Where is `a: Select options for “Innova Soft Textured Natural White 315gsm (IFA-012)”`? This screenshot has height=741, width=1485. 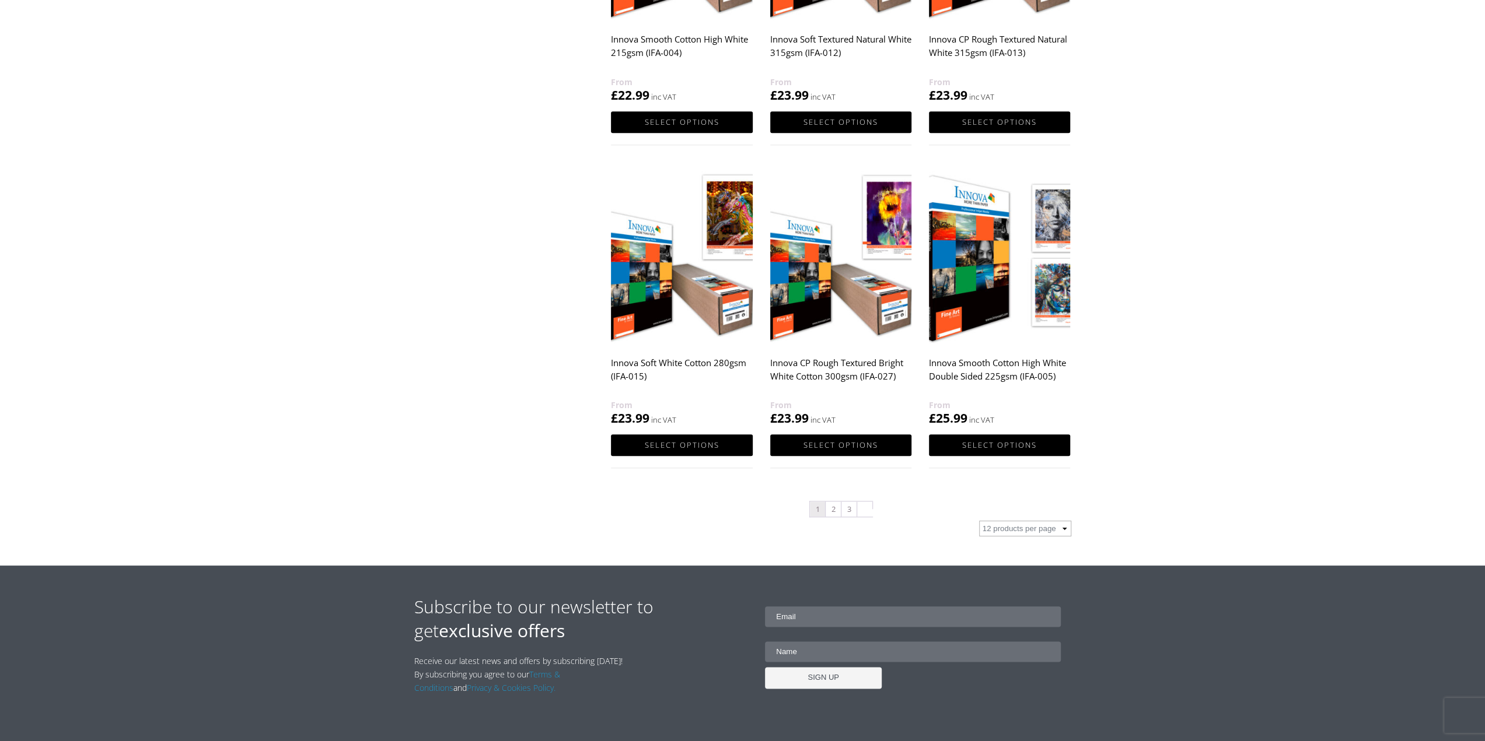
a: Select options for “Innova Soft Textured Natural White 315gsm (IFA-012)” is located at coordinates (841, 122).